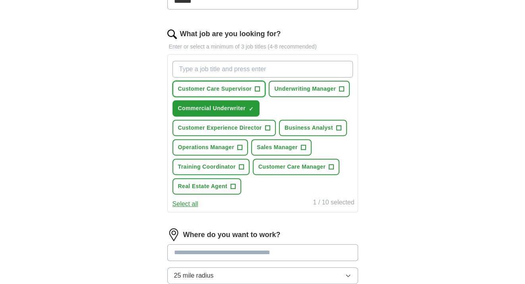  What do you see at coordinates (281, 147) in the screenshot?
I see `button: Sales Manager` at bounding box center [281, 147].